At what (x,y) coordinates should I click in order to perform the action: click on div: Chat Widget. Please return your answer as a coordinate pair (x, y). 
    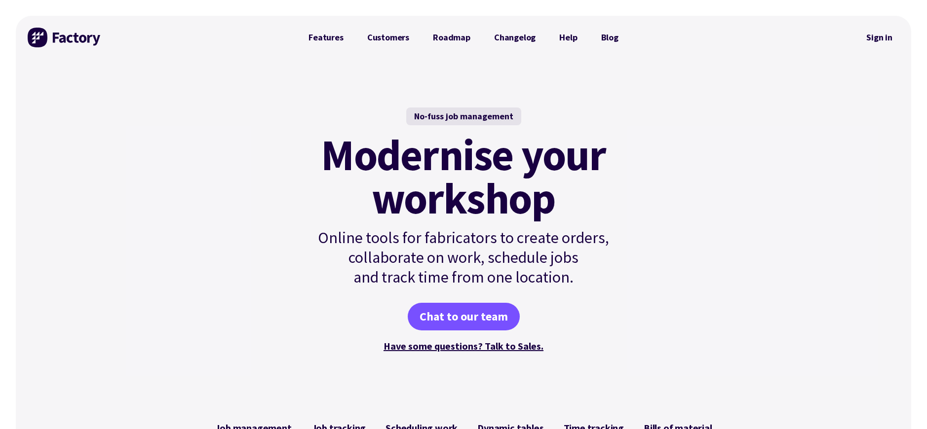
    Looking at the image, I should click on (902, 406).